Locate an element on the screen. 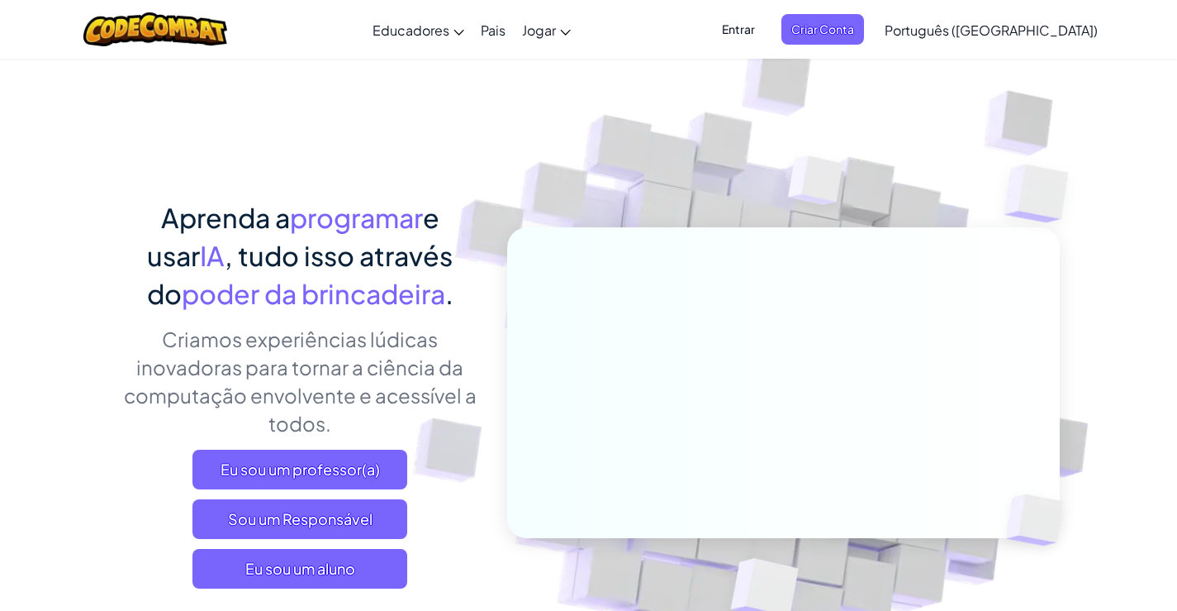 This screenshot has width=1177, height=611. a: Sou um Responsável is located at coordinates (300, 519).